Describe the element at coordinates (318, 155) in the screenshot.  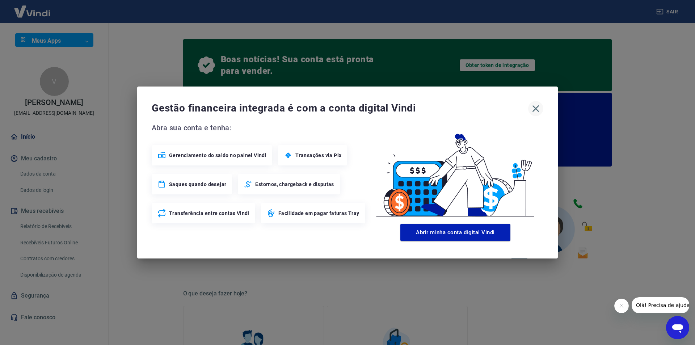
I see `span: Transações via Pix` at that location.